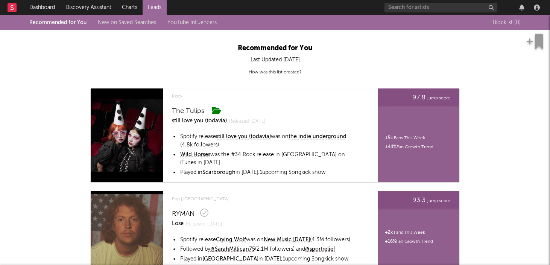 Image resolution: width=550 pixels, height=265 pixels. What do you see at coordinates (195, 155) in the screenshot?
I see `a: Wild Horses` at bounding box center [195, 155].